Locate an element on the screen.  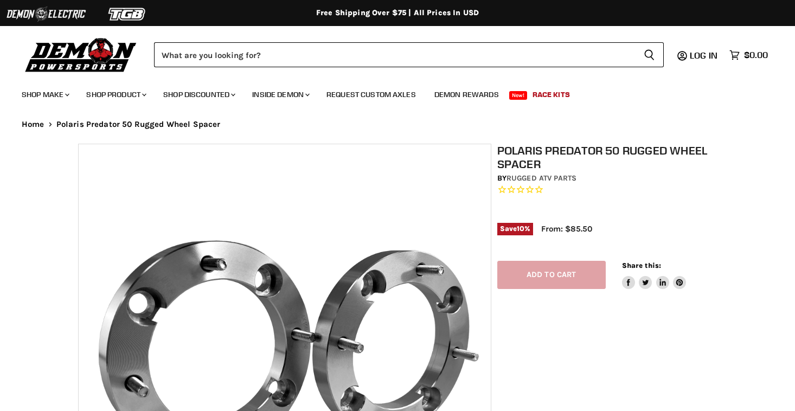
span: $0.00 is located at coordinates (756, 55).